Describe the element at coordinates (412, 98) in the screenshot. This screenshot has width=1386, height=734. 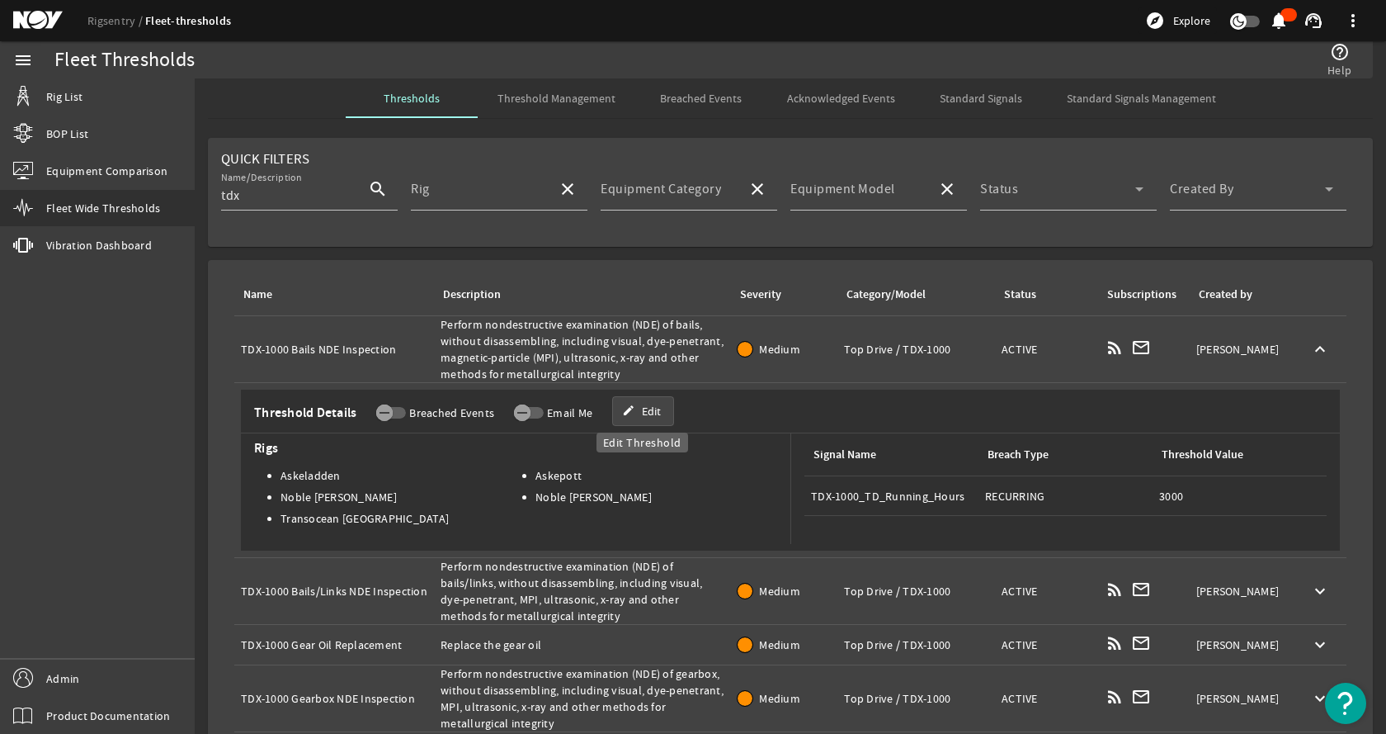
I see `span: Thresholds` at that location.